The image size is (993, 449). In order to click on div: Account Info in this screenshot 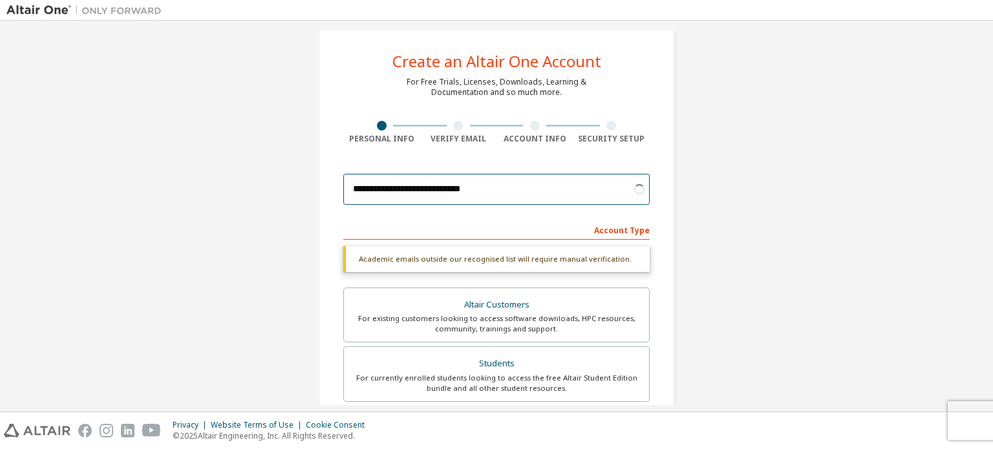, I will do `click(535, 139)`.